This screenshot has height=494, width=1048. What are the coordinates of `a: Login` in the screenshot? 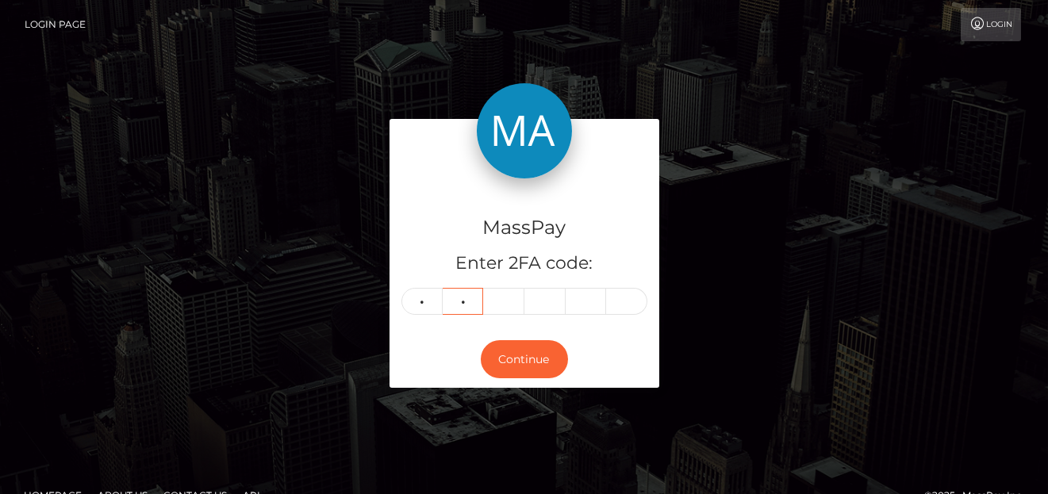 It's located at (991, 25).